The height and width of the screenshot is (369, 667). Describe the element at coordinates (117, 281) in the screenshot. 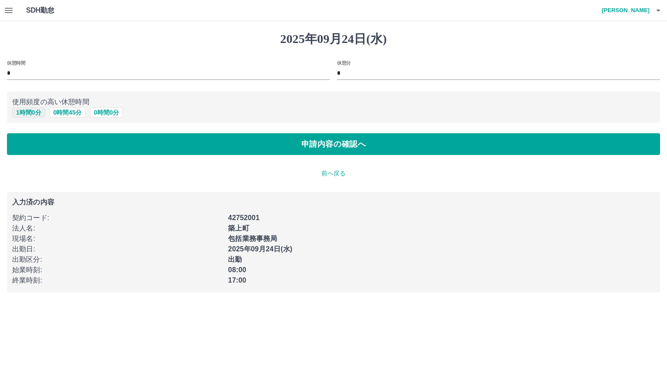

I see `p: 終業時刻 :` at that location.